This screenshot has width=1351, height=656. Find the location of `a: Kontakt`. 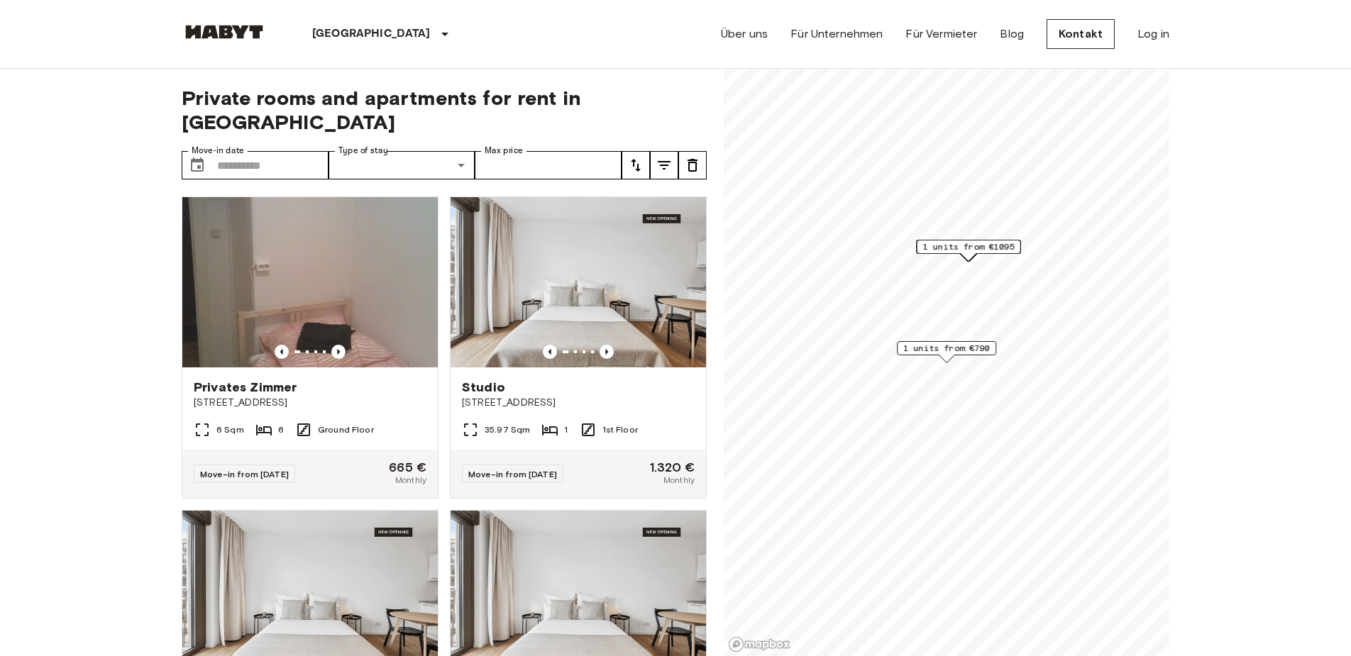

a: Kontakt is located at coordinates (1080, 34).